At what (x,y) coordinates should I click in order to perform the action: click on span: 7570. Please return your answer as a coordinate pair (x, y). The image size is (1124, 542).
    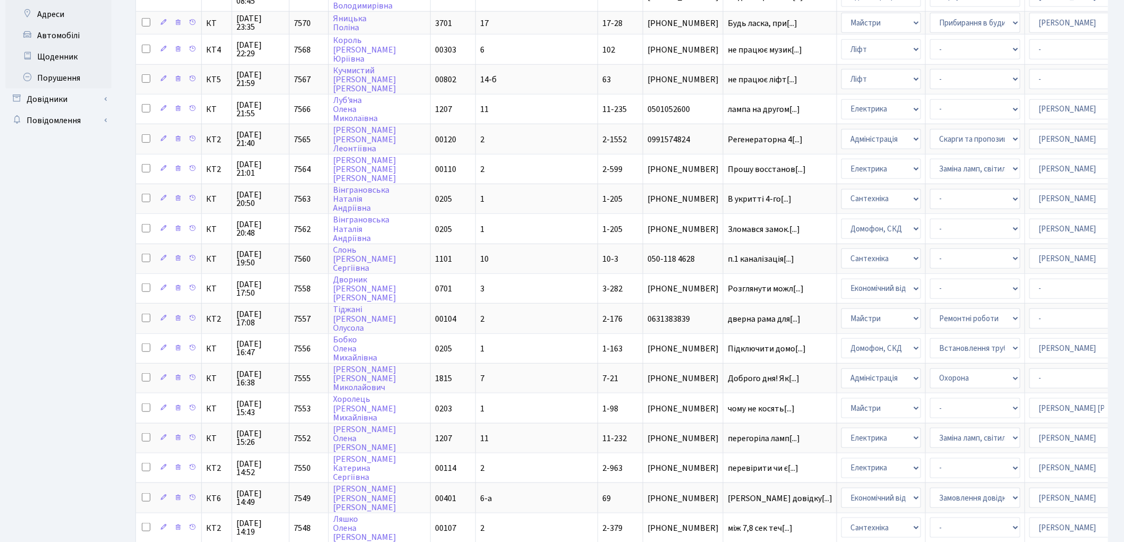
    Looking at the image, I should click on (302, 23).